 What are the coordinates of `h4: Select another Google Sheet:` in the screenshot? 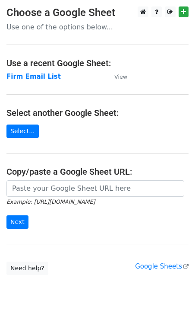 It's located at (98, 113).